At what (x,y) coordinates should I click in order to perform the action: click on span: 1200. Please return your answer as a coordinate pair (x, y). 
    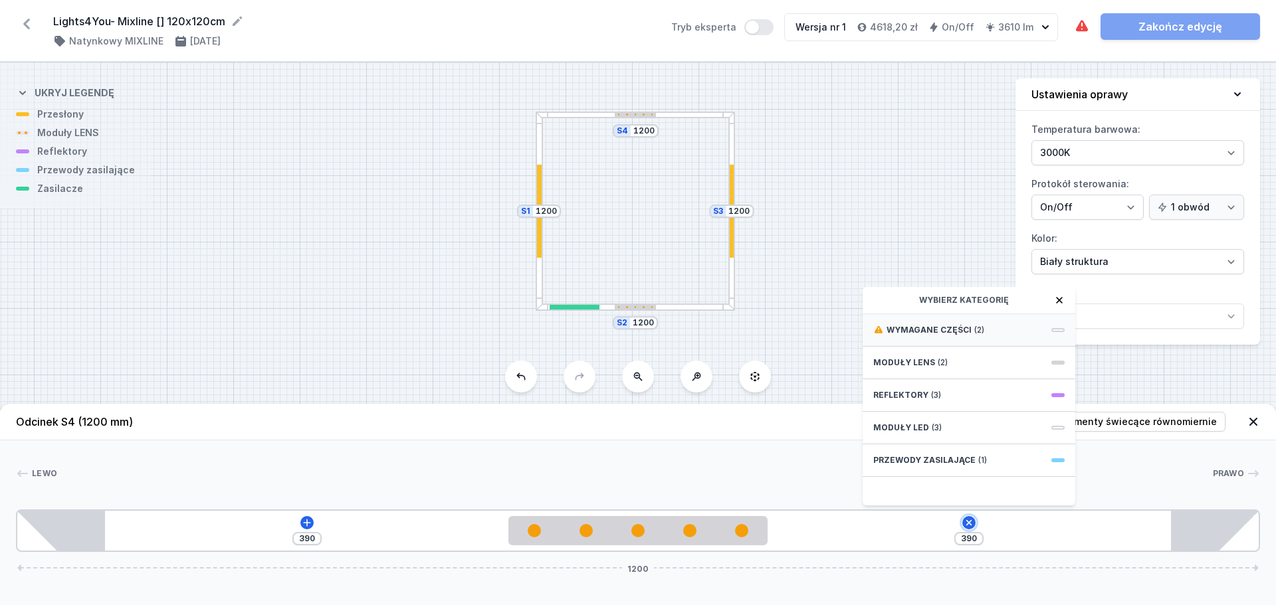
    Looking at the image, I should click on (638, 568).